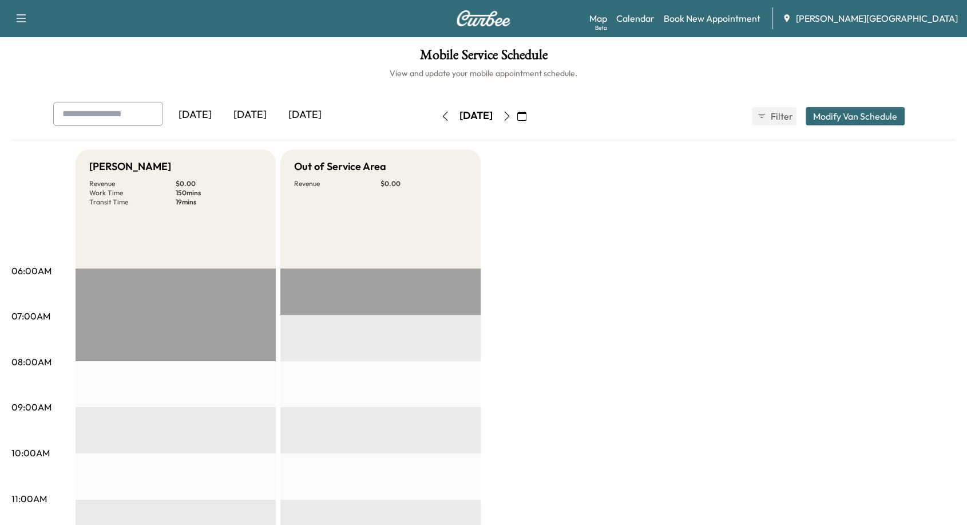 The width and height of the screenshot is (967, 525). What do you see at coordinates (598, 18) in the screenshot?
I see `a: MapBeta` at bounding box center [598, 18].